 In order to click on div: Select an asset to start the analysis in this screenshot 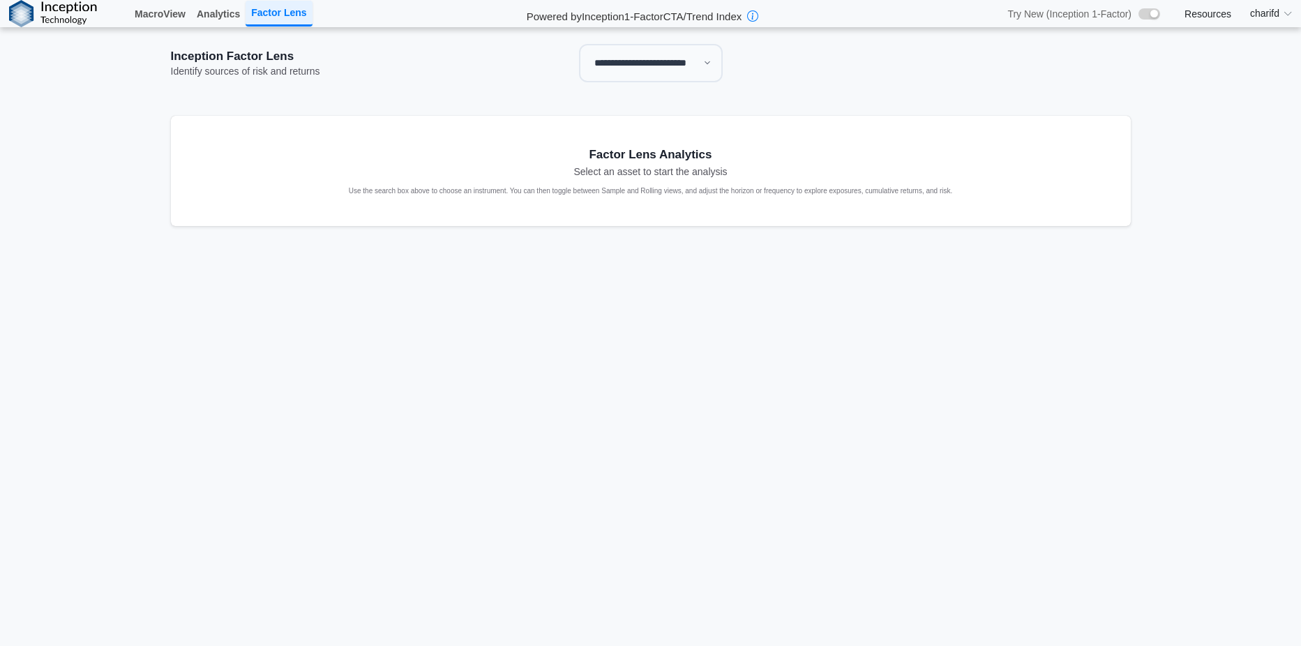, I will do `click(650, 172)`.